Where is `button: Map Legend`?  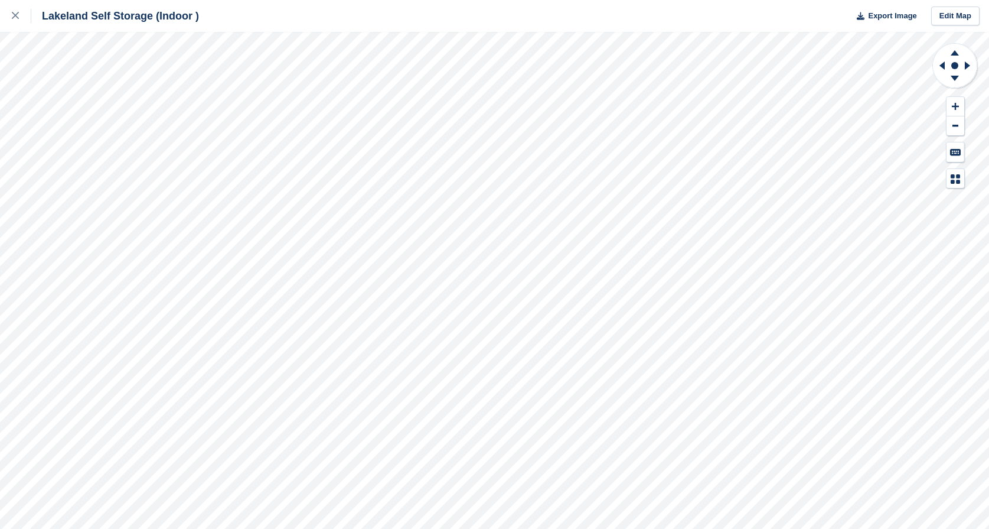
button: Map Legend is located at coordinates (956, 178).